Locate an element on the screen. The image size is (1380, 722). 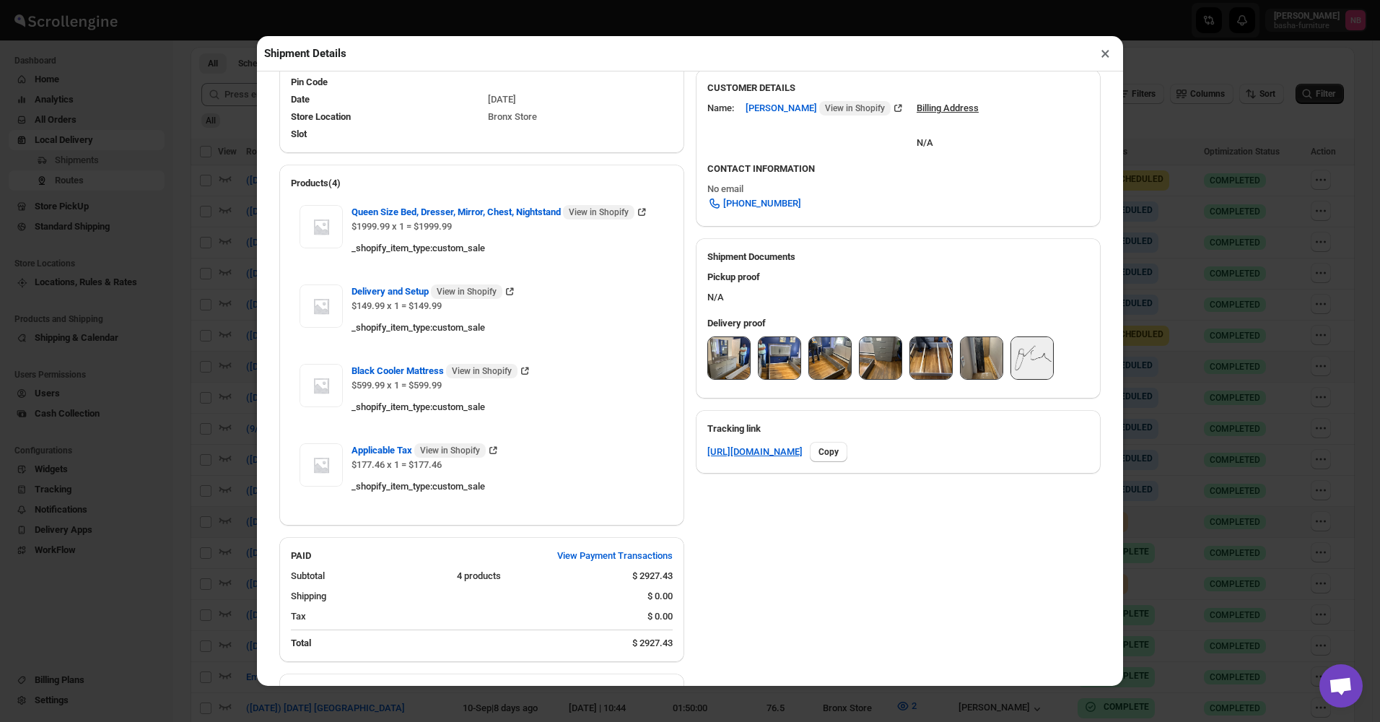
h2: PAID is located at coordinates (301, 556).